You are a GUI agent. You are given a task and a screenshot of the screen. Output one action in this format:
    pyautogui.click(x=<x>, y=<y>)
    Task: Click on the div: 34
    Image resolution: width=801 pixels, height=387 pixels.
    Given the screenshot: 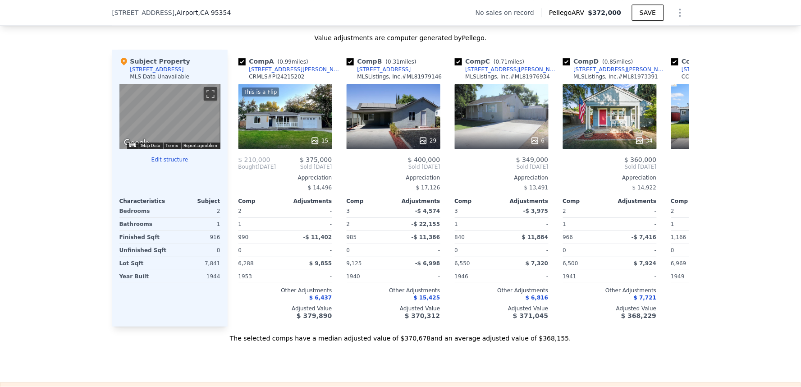 What is the action you would take?
    pyautogui.click(x=643, y=141)
    